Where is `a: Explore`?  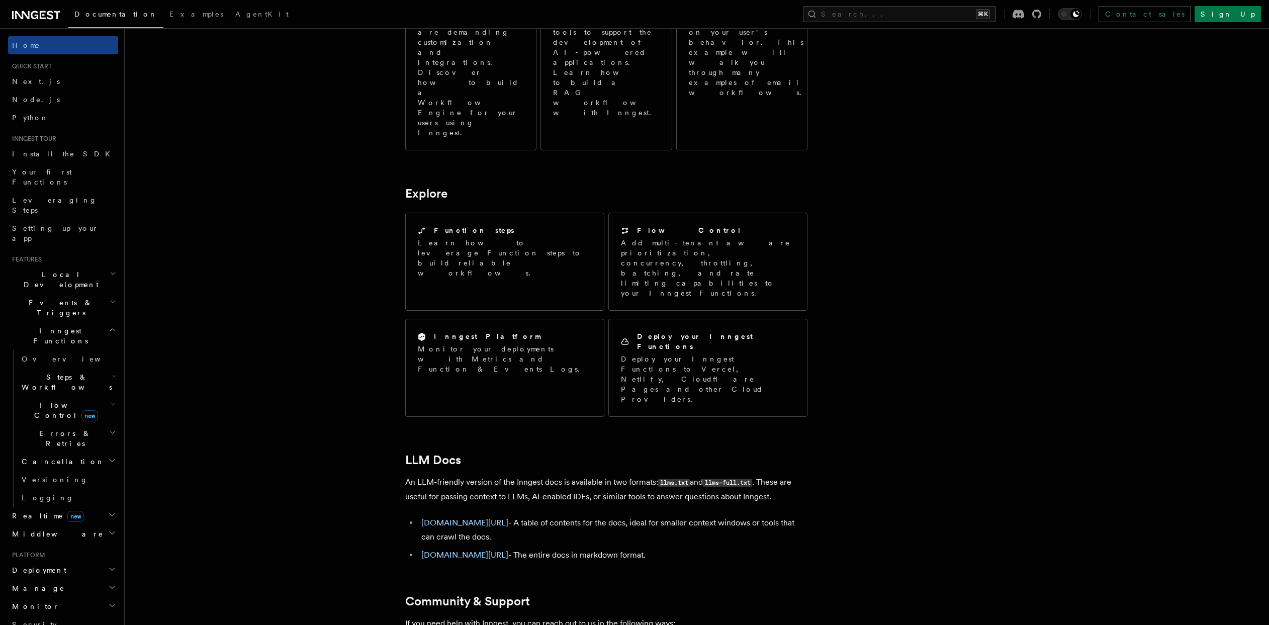 a: Explore is located at coordinates (426, 194).